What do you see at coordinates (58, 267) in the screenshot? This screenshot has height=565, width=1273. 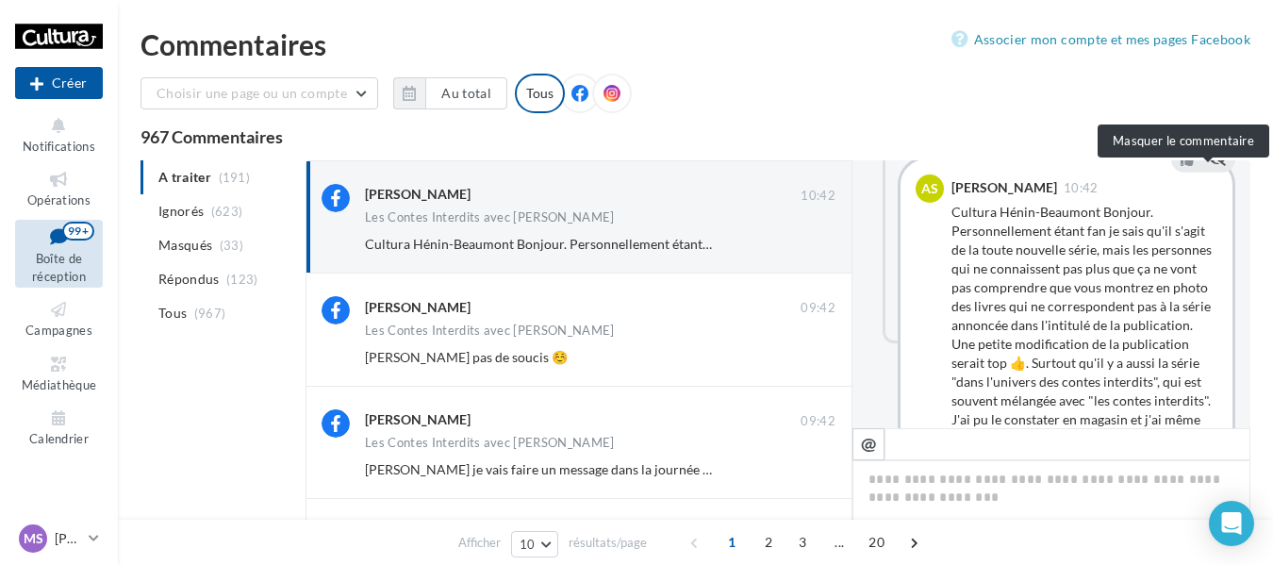 I see `span: Boîte de réception` at bounding box center [58, 267].